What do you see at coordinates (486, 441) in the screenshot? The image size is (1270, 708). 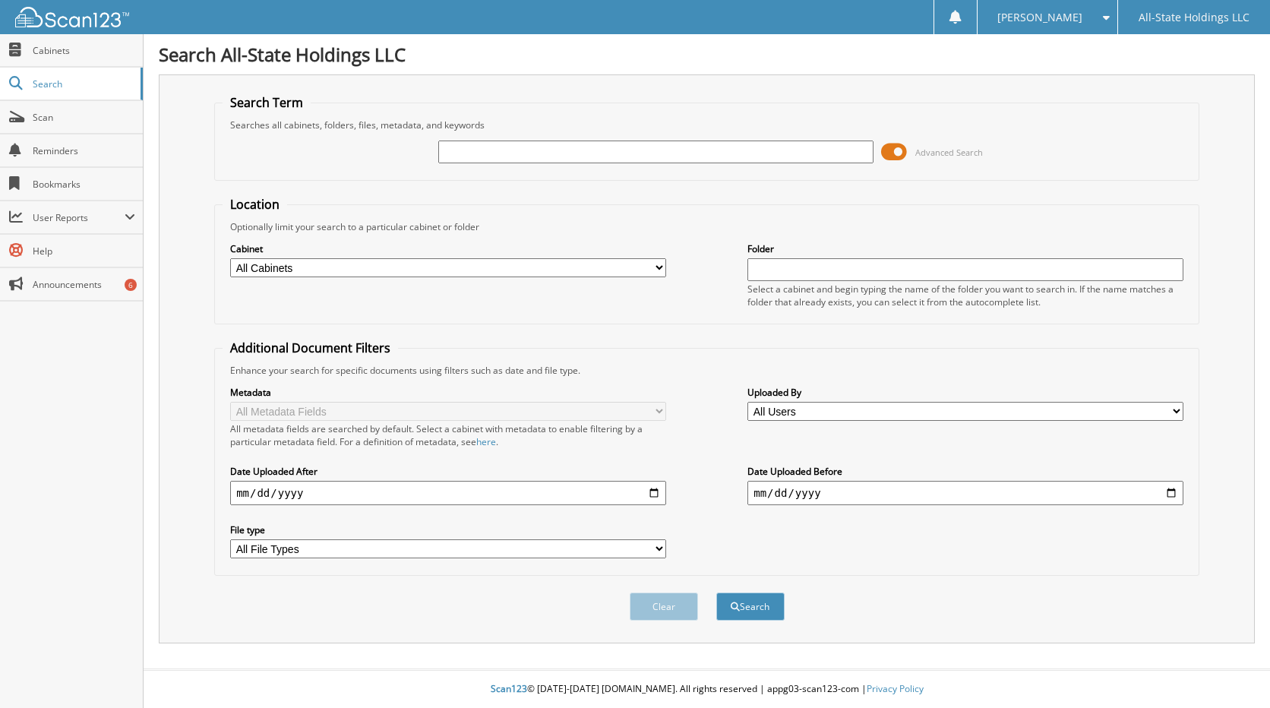 I see `a: here` at bounding box center [486, 441].